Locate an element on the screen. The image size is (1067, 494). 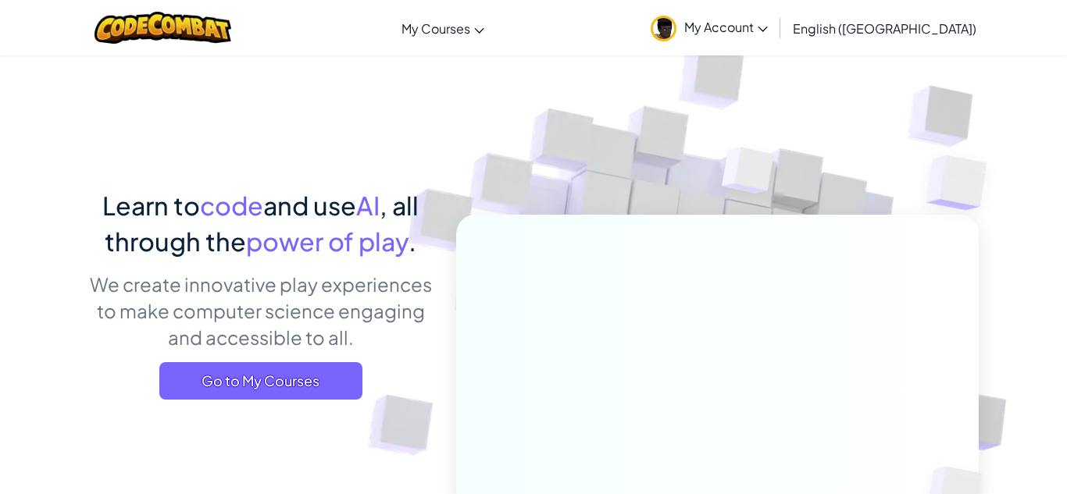
a: My Account is located at coordinates (709, 27).